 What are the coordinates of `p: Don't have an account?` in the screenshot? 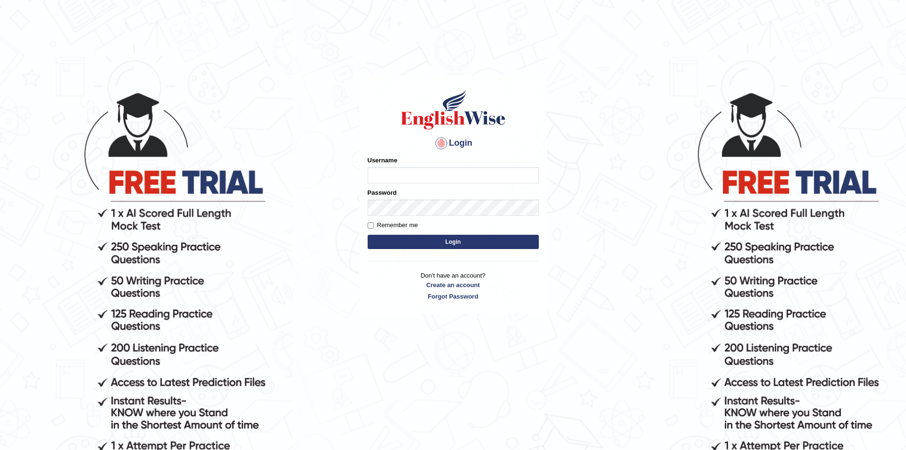 It's located at (453, 285).